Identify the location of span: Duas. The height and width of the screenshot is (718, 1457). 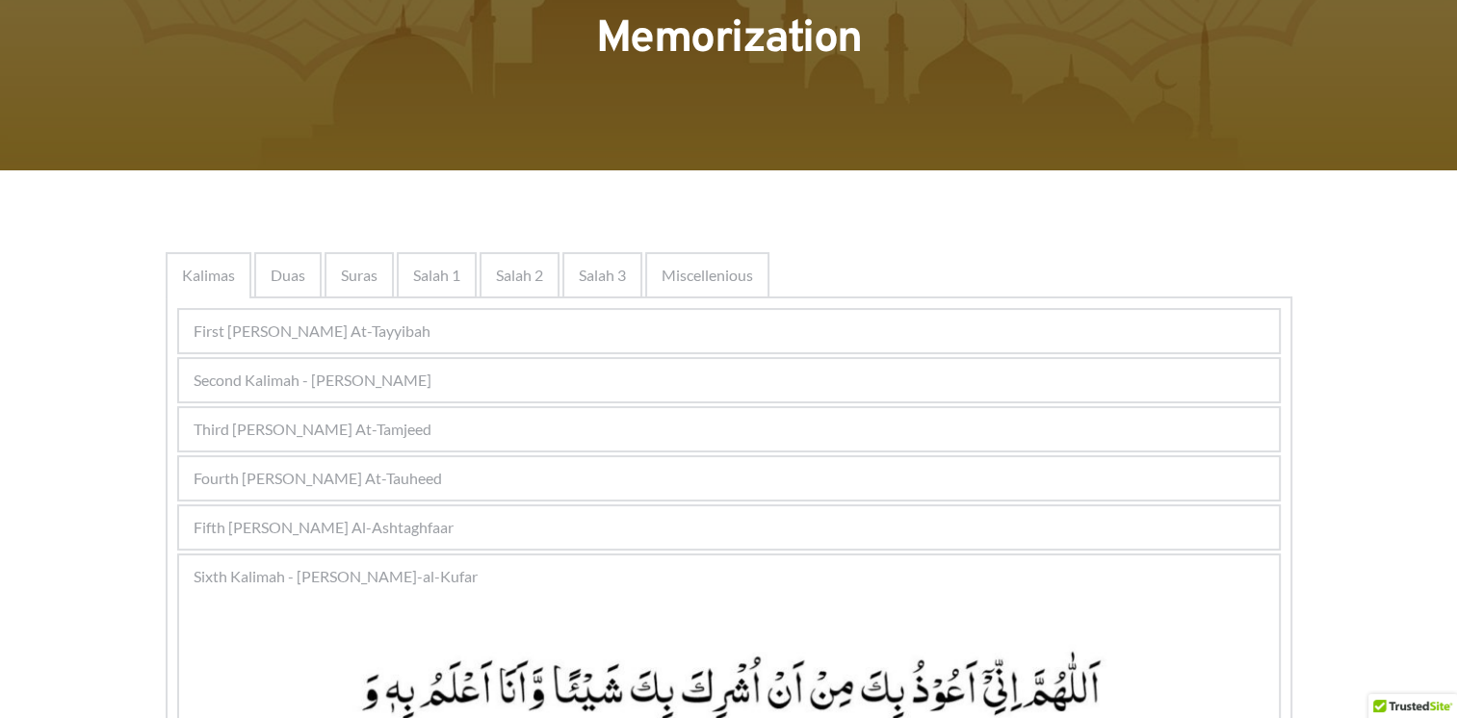
(288, 275).